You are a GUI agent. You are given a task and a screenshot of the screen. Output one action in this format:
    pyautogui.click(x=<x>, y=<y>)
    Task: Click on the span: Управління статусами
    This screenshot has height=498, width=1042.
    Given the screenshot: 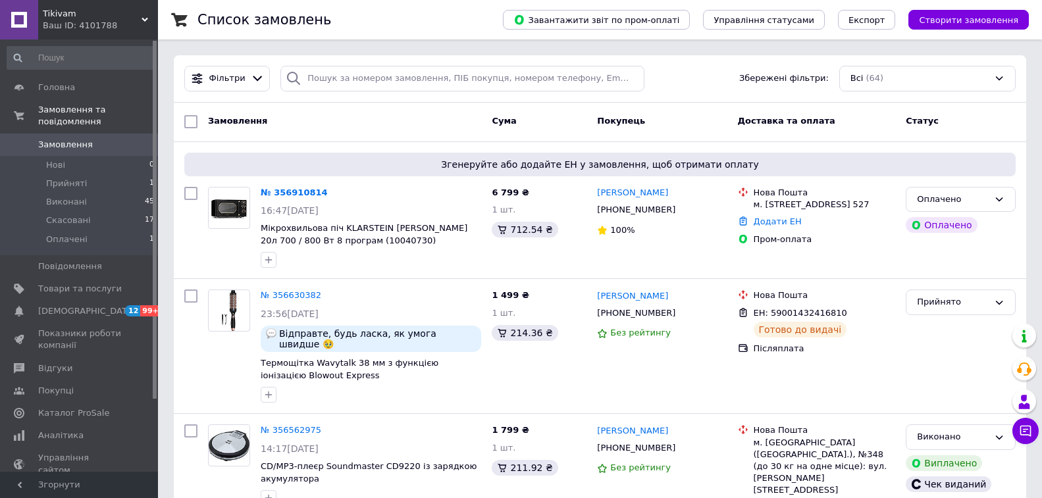 What is the action you would take?
    pyautogui.click(x=763, y=20)
    